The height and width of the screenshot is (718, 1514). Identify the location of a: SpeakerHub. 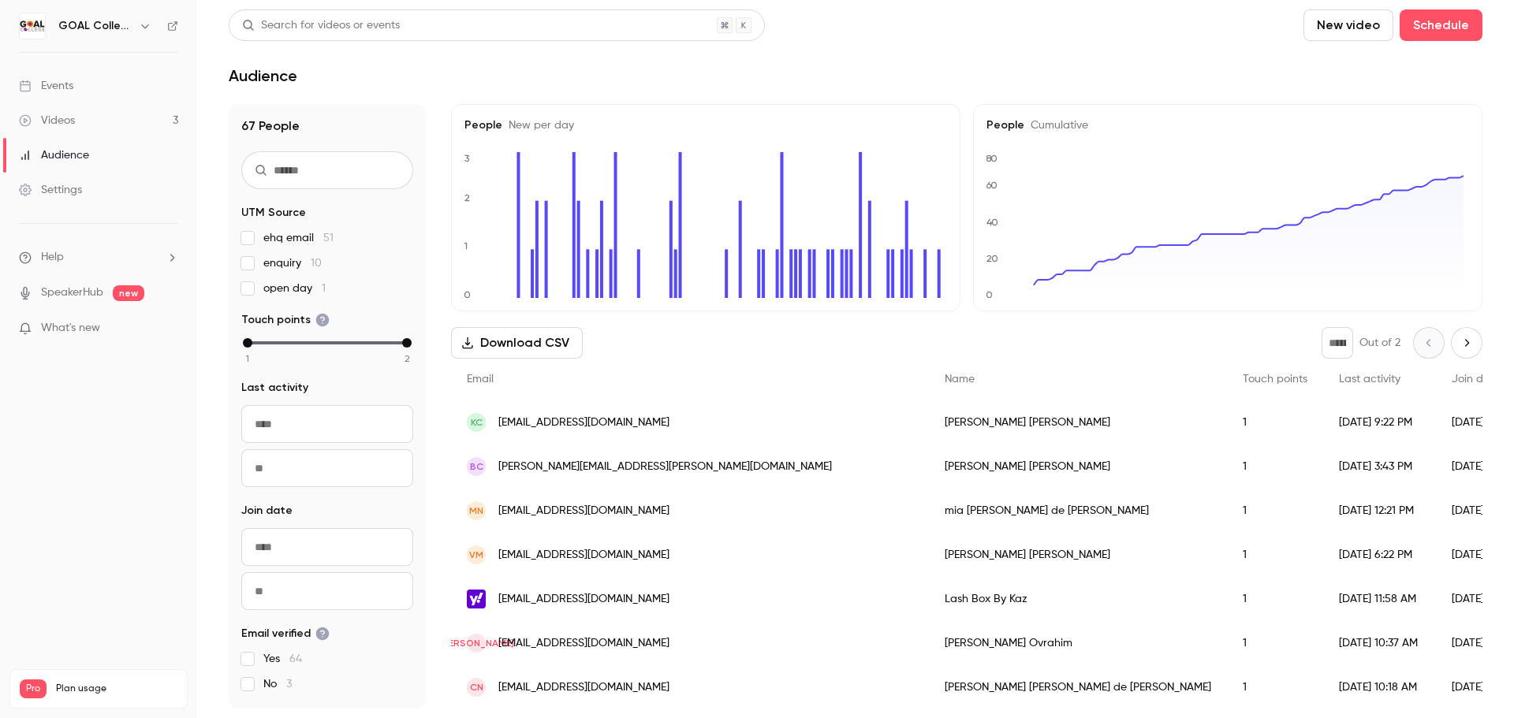
(72, 293).